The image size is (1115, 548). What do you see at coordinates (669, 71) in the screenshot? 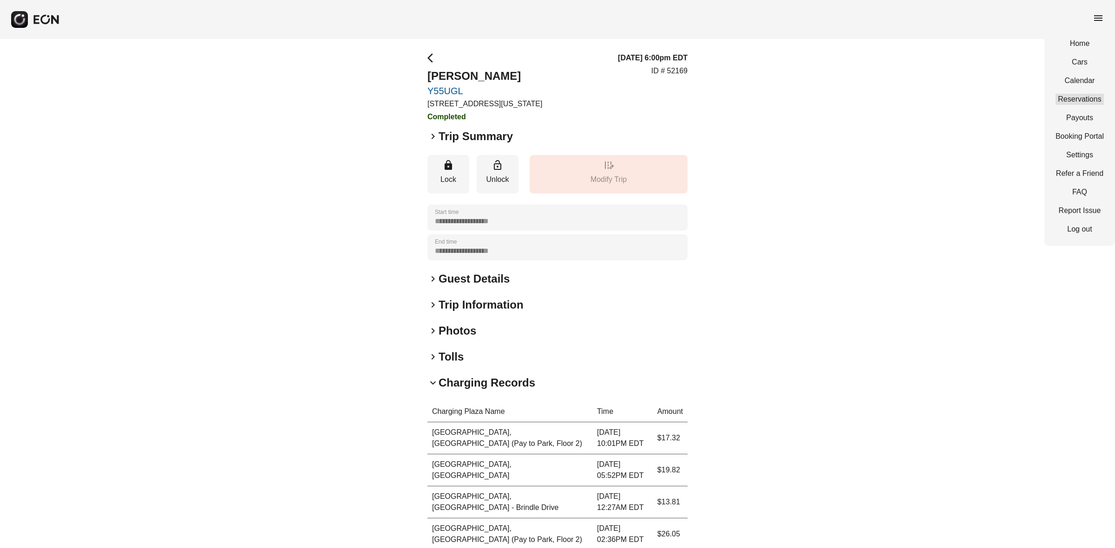
I see `p: ID # 52169` at bounding box center [669, 71].